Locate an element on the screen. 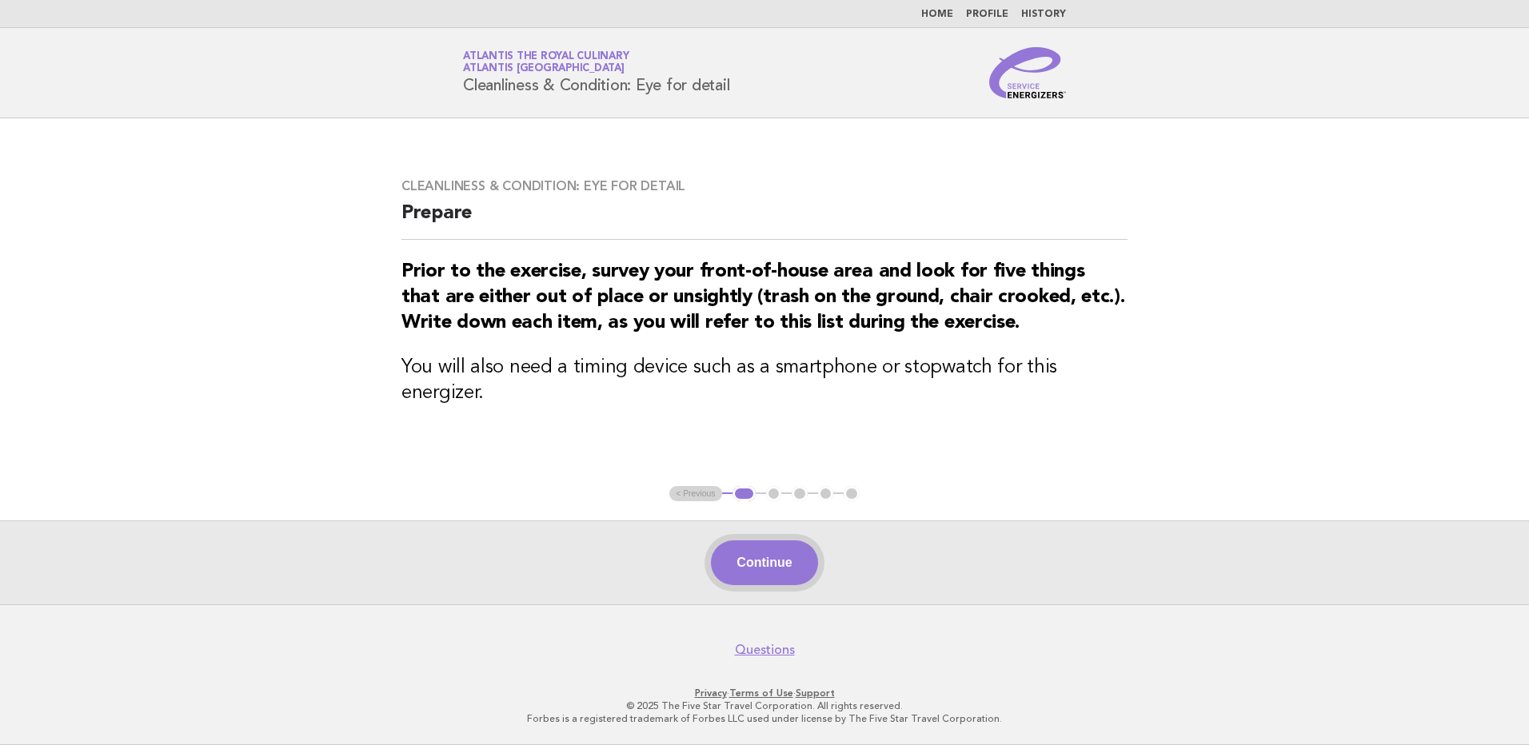  p: Forbes is a registered trademark of Forbes LLC used under license by The Five Star Travel Corpora... is located at coordinates (765, 719).